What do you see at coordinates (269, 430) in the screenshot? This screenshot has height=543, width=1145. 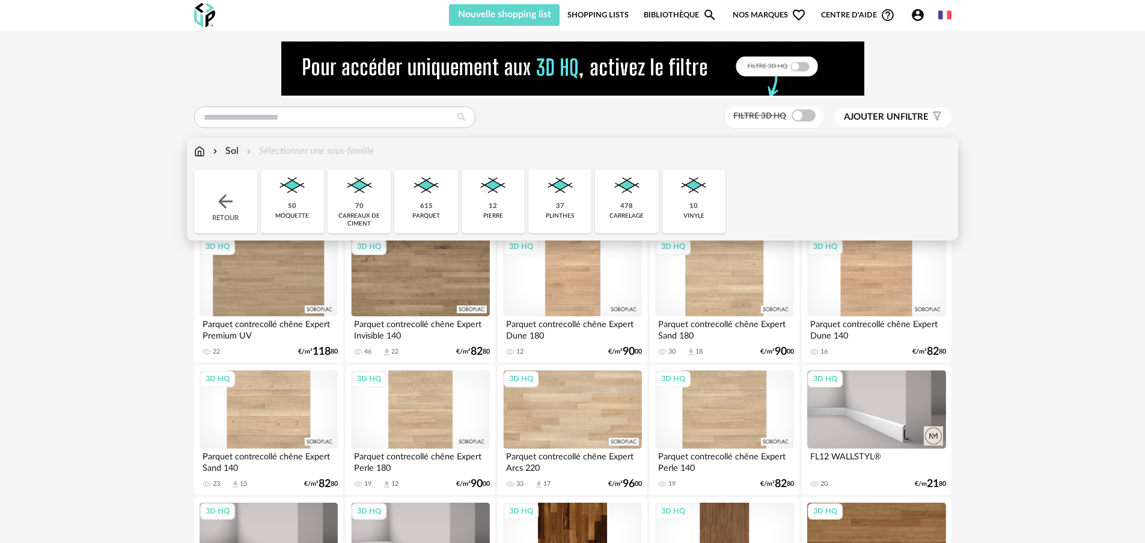 I see `a: 3D HQ Parquet contrecollé chêne Expert Sand 140 23 Download icon 13 €/m²8280` at bounding box center [269, 430].